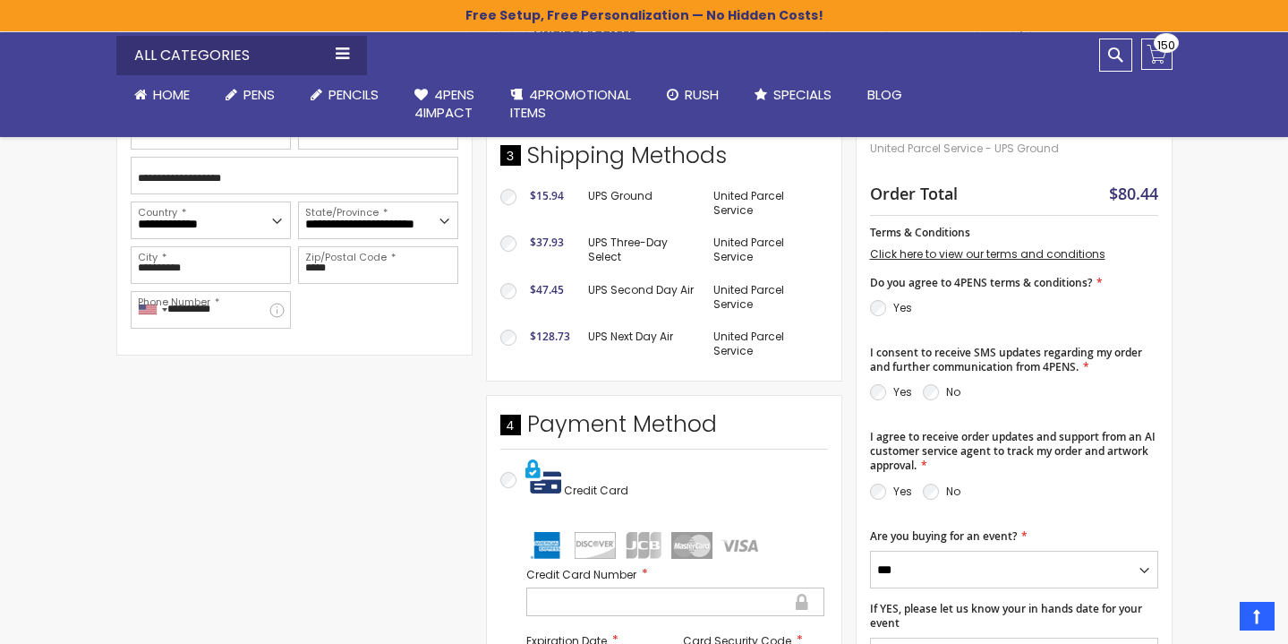 The width and height of the screenshot is (1288, 644). Describe the element at coordinates (444, 103) in the screenshot. I see `span: 4Pens 4impact` at that location.